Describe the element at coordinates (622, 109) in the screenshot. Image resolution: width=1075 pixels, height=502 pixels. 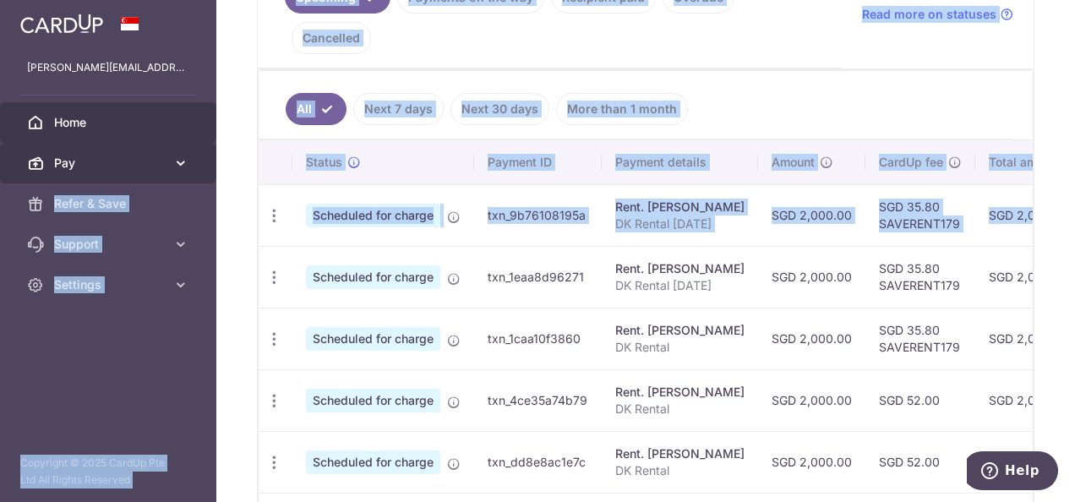
I see `a: More than 1 month` at that location.